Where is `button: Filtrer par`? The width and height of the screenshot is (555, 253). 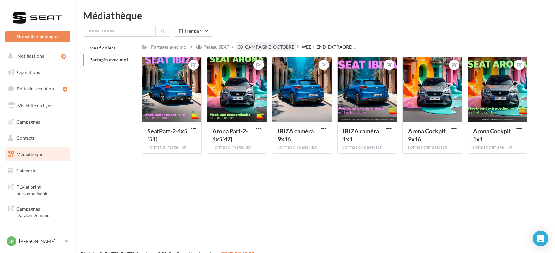 button: Filtrer par is located at coordinates (193, 31).